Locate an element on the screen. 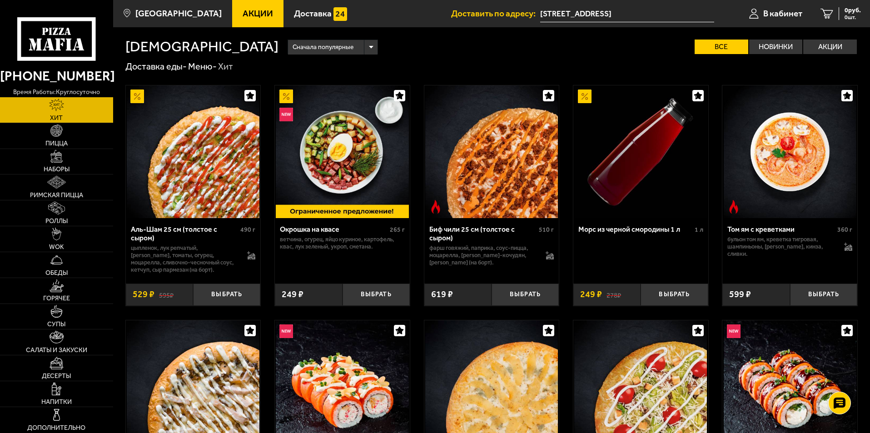 Image resolution: width=870 pixels, height=433 pixels. span: Наборы is located at coordinates (56, 170).